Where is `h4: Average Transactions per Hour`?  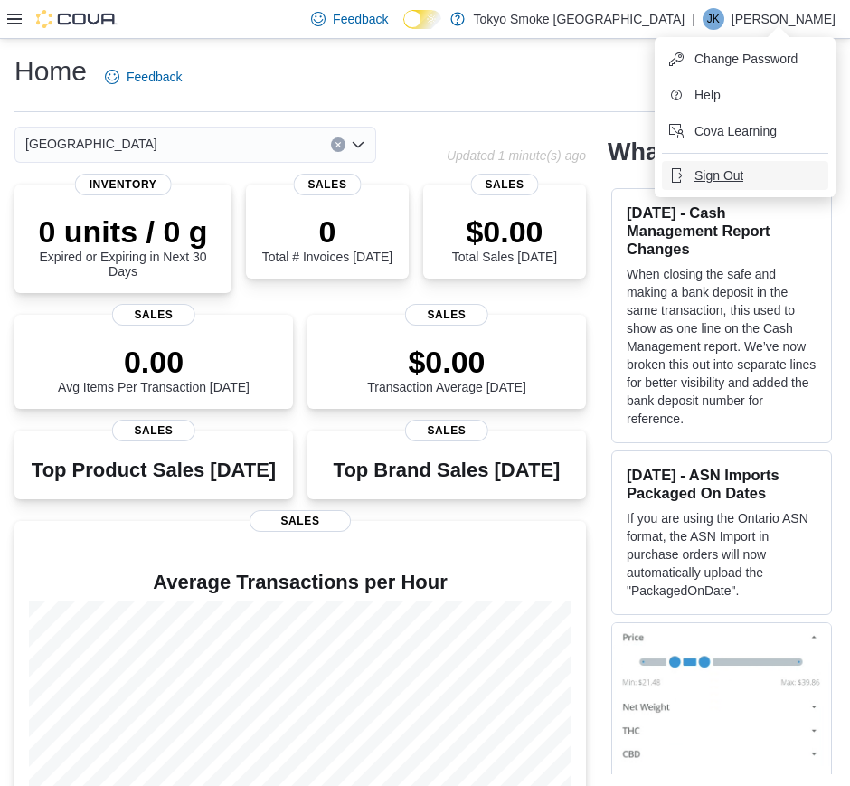 h4: Average Transactions per Hour is located at coordinates (300, 582).